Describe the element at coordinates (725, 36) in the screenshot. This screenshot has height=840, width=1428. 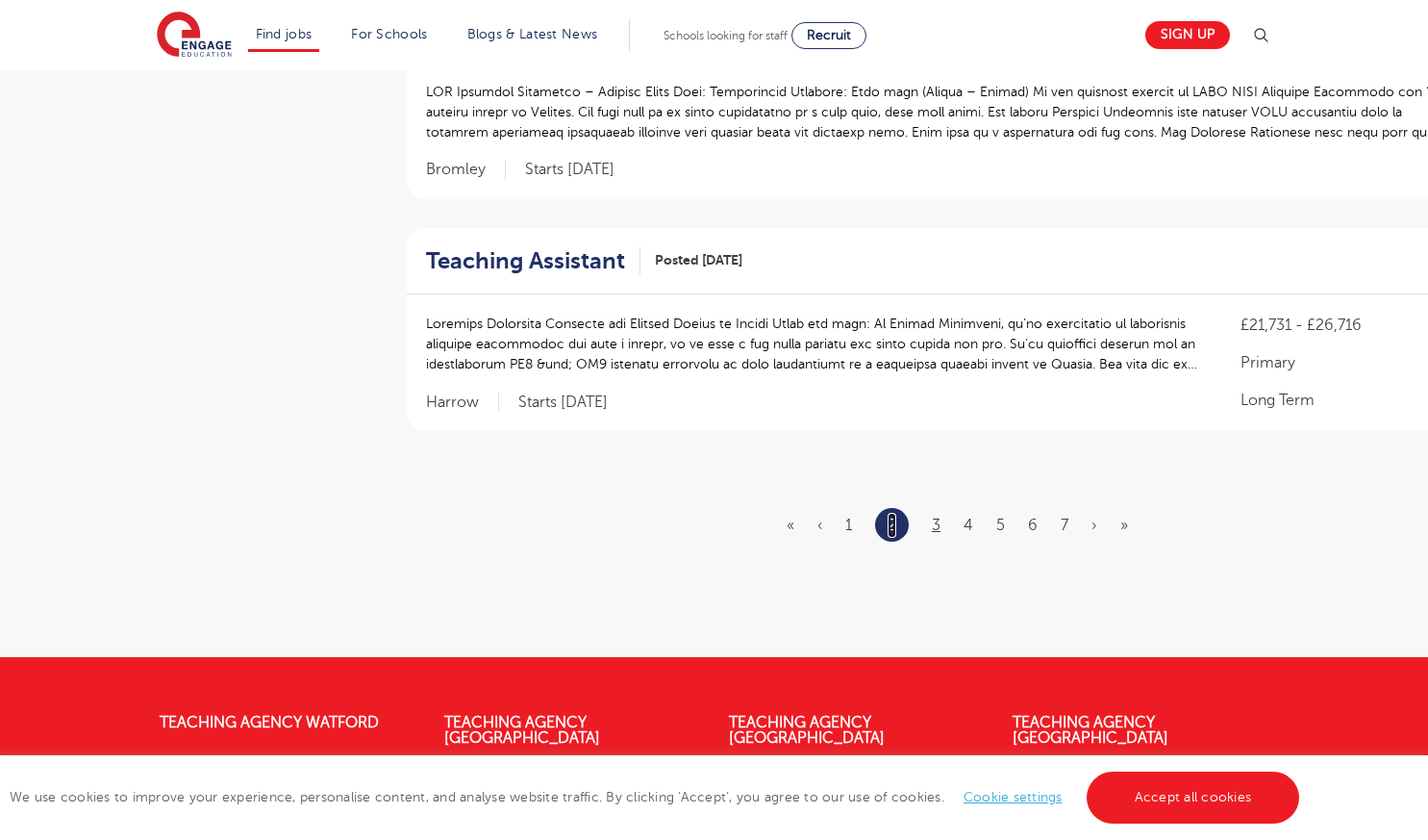
I see `span: Schools looking for staff` at that location.